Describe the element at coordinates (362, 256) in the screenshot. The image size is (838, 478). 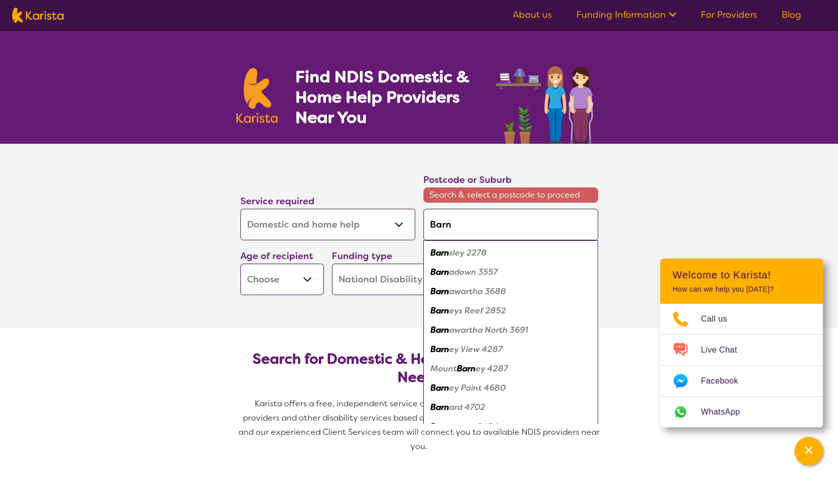
I see `label: Funding type` at that location.